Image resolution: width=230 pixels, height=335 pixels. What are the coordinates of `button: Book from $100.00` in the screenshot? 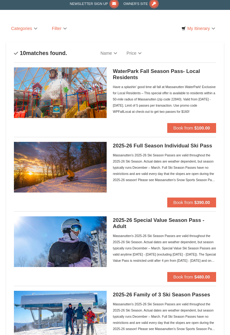 It's located at (192, 128).